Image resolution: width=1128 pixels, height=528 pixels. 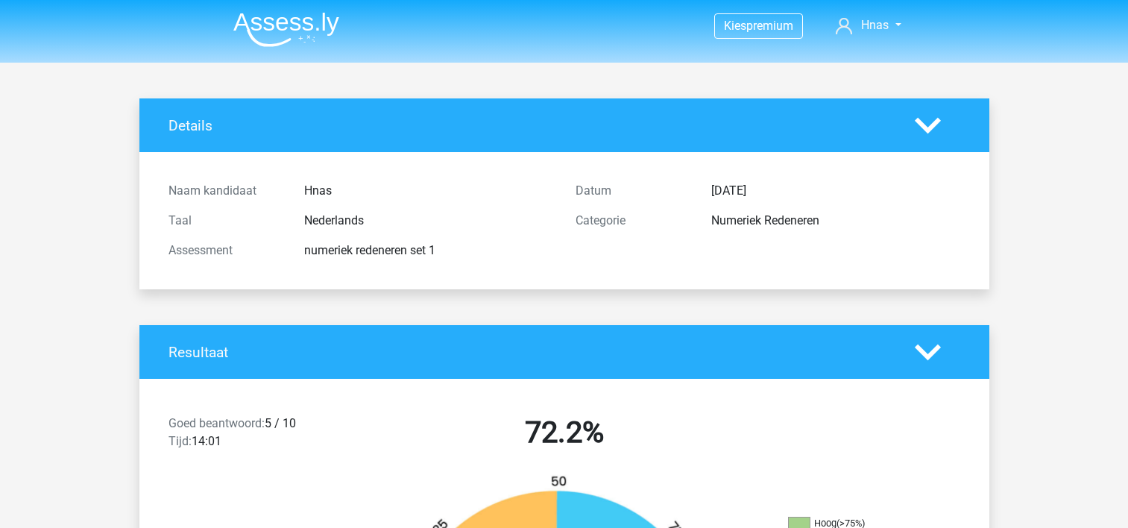 What do you see at coordinates (874, 25) in the screenshot?
I see `span: Hnas` at bounding box center [874, 25].